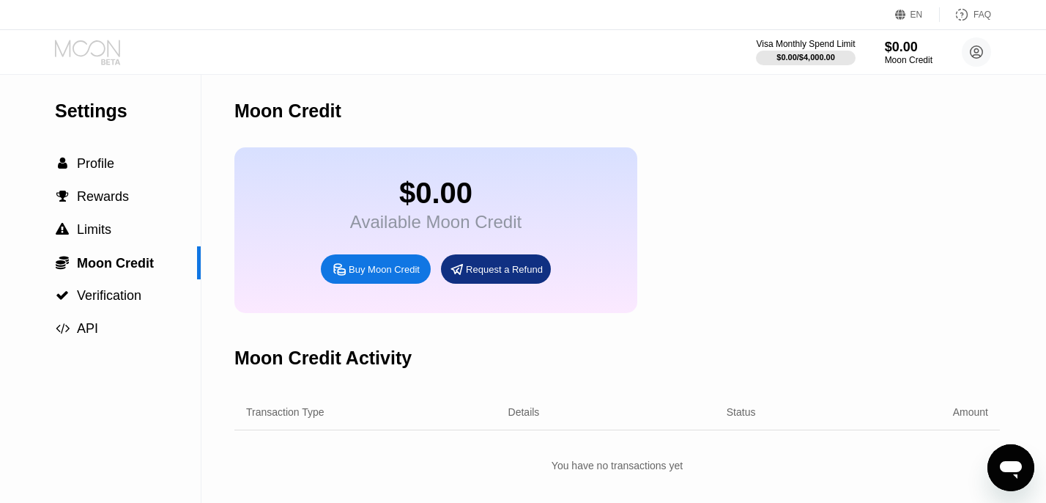 The image size is (1046, 503). Describe the element at coordinates (805, 52) in the screenshot. I see `div: Visa Monthly Spend Limit$0.00/$4,000.00` at that location.